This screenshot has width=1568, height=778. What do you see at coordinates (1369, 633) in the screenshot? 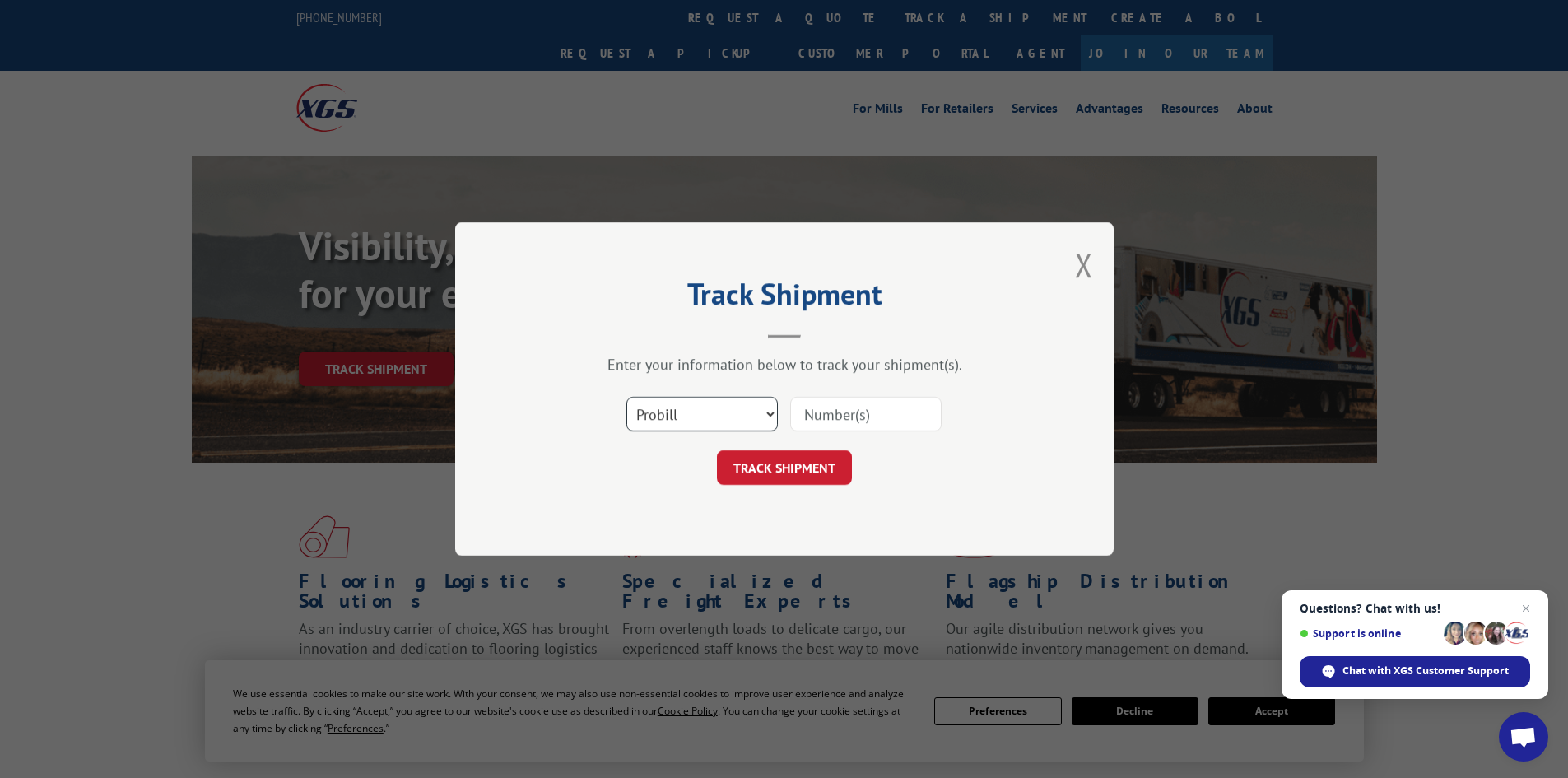
I see `span: Support is online` at bounding box center [1369, 633].